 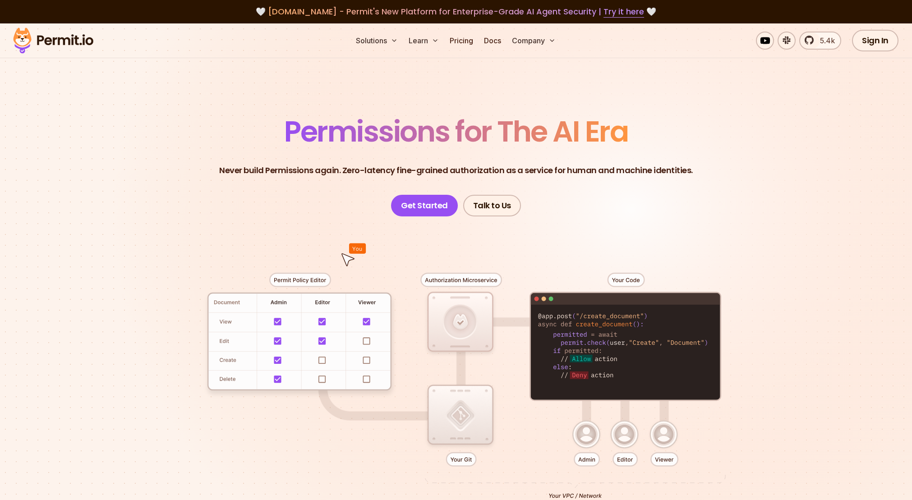 I want to click on span: Permissions for The AI Era, so click(x=456, y=131).